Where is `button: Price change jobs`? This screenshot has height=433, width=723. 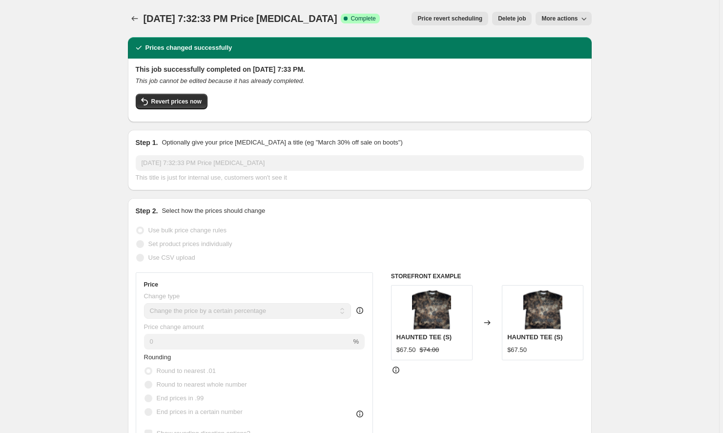
button: Price change jobs is located at coordinates (135, 19).